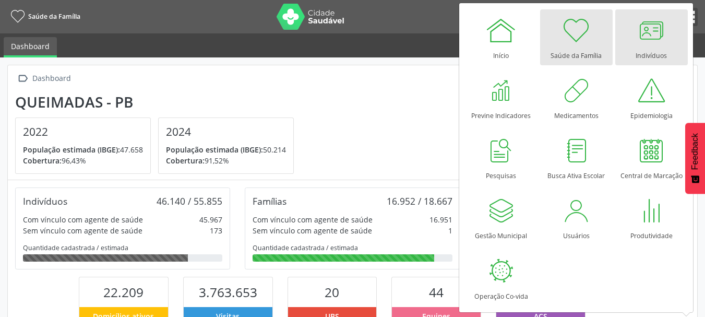 The height and width of the screenshot is (317, 705). What do you see at coordinates (226, 132) in the screenshot?
I see `h4: 2024` at bounding box center [226, 132].